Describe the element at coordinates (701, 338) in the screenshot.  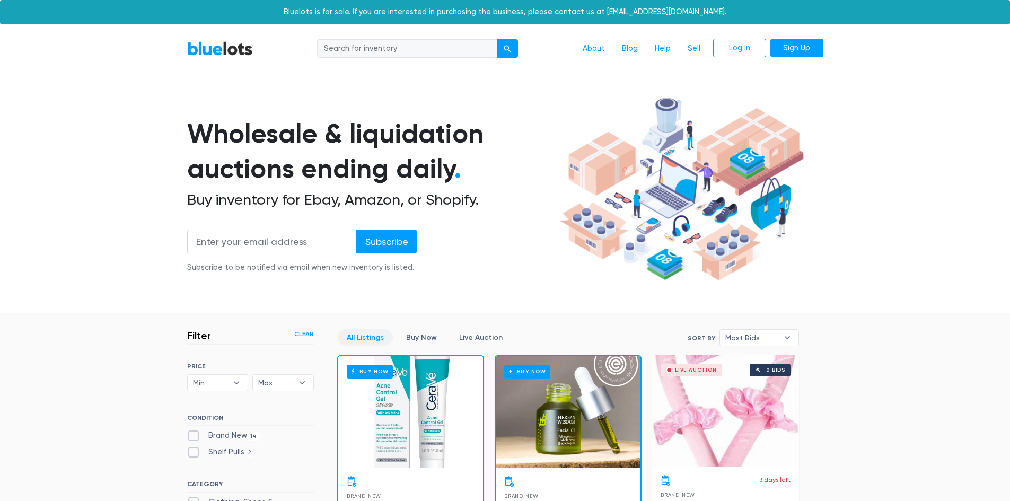
I see `label: Sort By` at that location.